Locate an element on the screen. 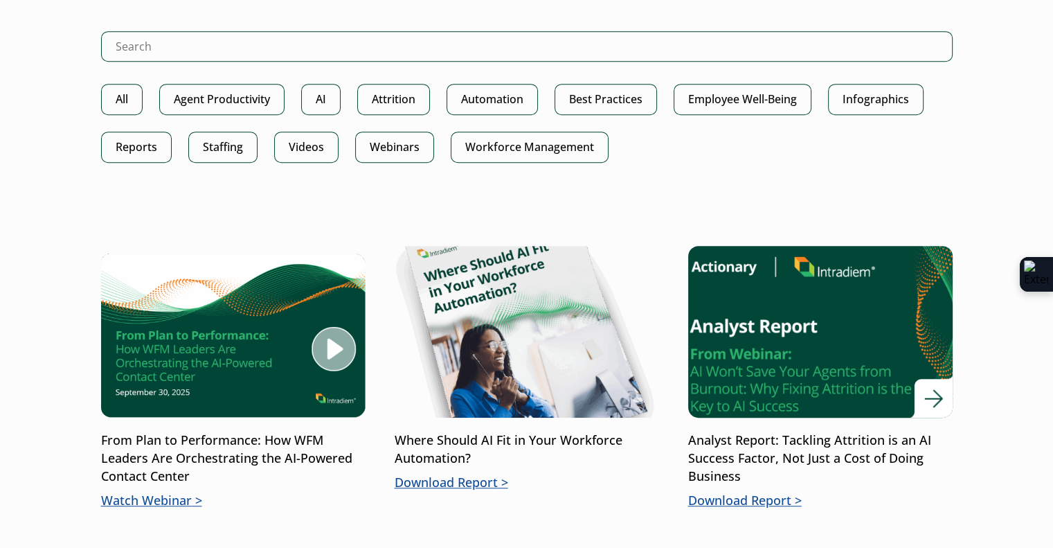  a: All is located at coordinates (122, 99).